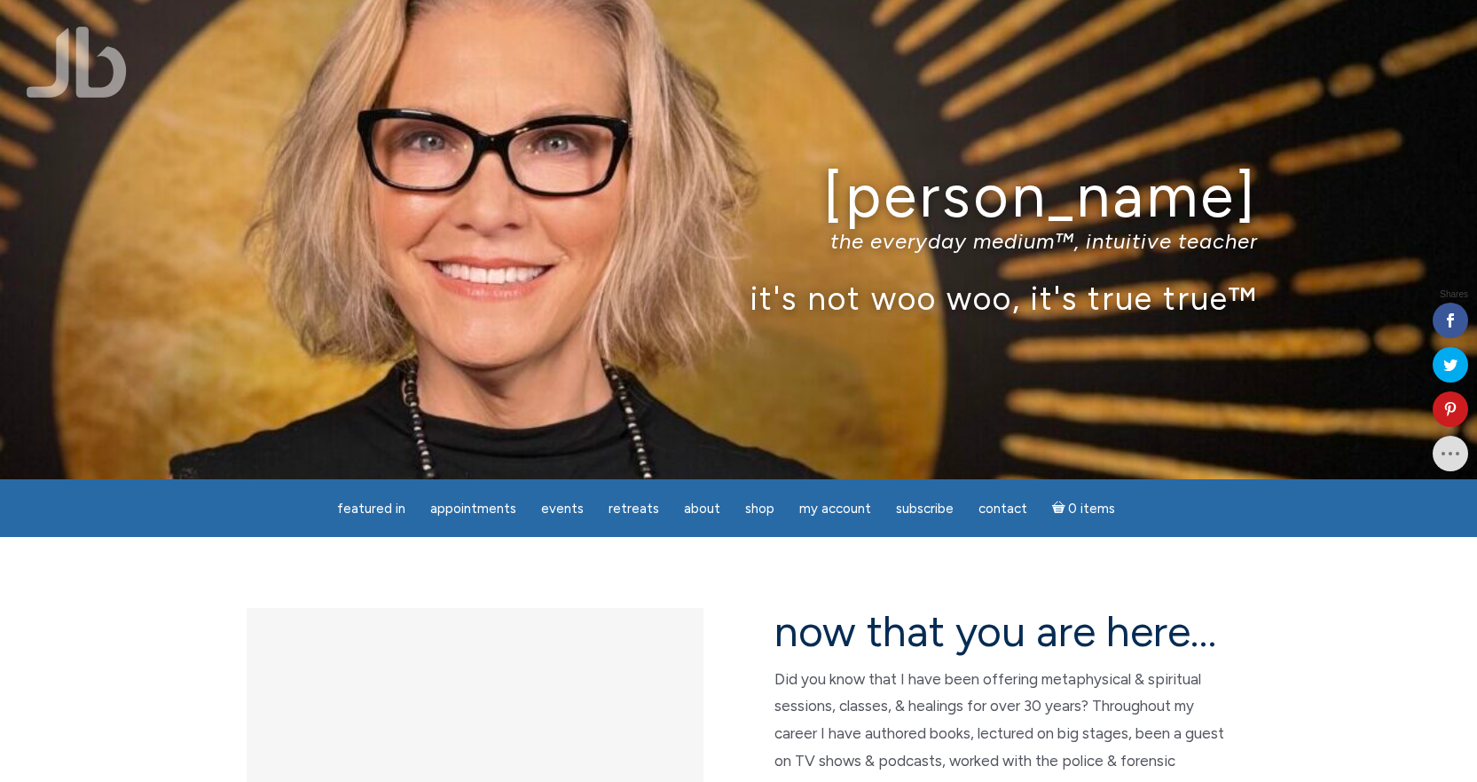 The width and height of the screenshot is (1477, 782). I want to click on a: Subscribe, so click(925, 508).